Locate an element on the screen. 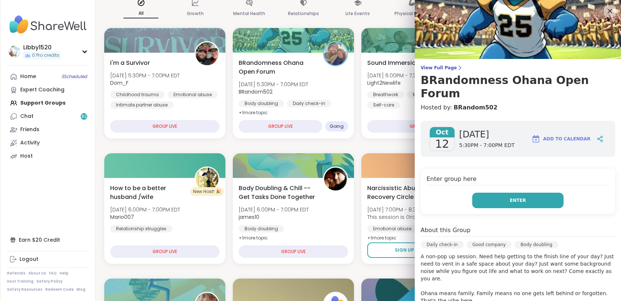 The image size is (621, 301). p: Mental Health is located at coordinates (249, 14).